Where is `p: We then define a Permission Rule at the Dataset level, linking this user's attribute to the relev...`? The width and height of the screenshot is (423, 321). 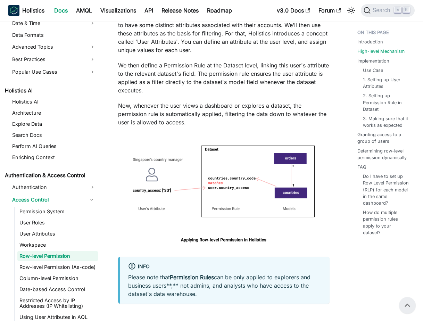
p: We then define a Permission Rule at the Dataset level, linking this user's attribute to the relev... is located at coordinates (224, 78).